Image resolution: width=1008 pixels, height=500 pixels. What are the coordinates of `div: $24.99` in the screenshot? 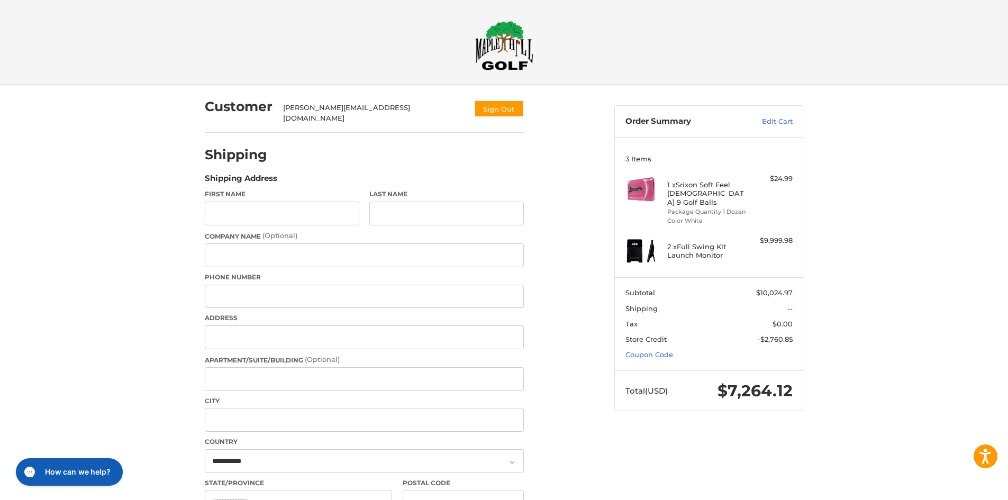 It's located at (772, 179).